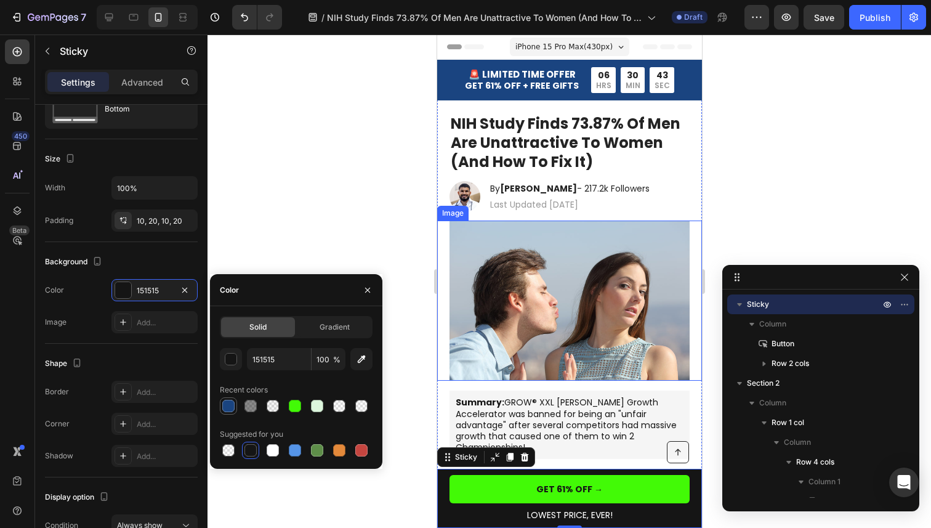 This screenshot has width=931, height=528. Describe the element at coordinates (142, 82) in the screenshot. I see `p: Advanced` at that location.